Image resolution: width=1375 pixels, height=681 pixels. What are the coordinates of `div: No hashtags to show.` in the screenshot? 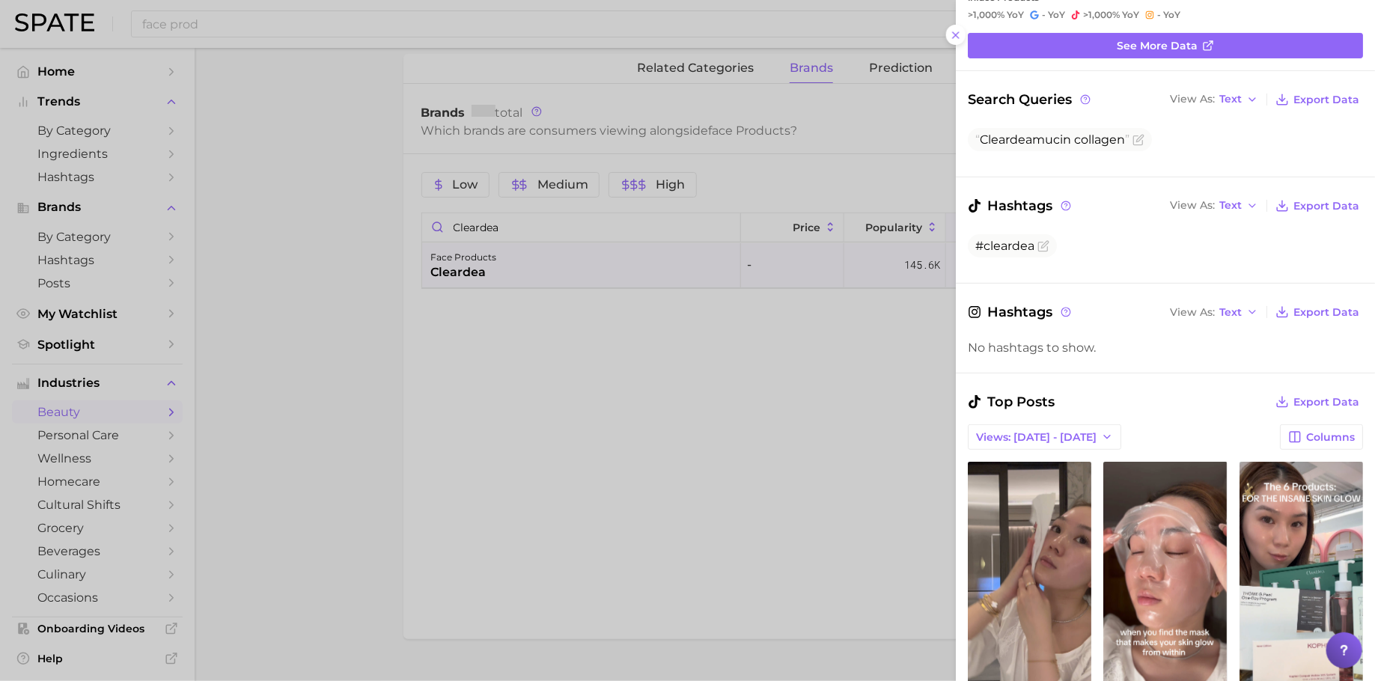 It's located at (1165, 347).